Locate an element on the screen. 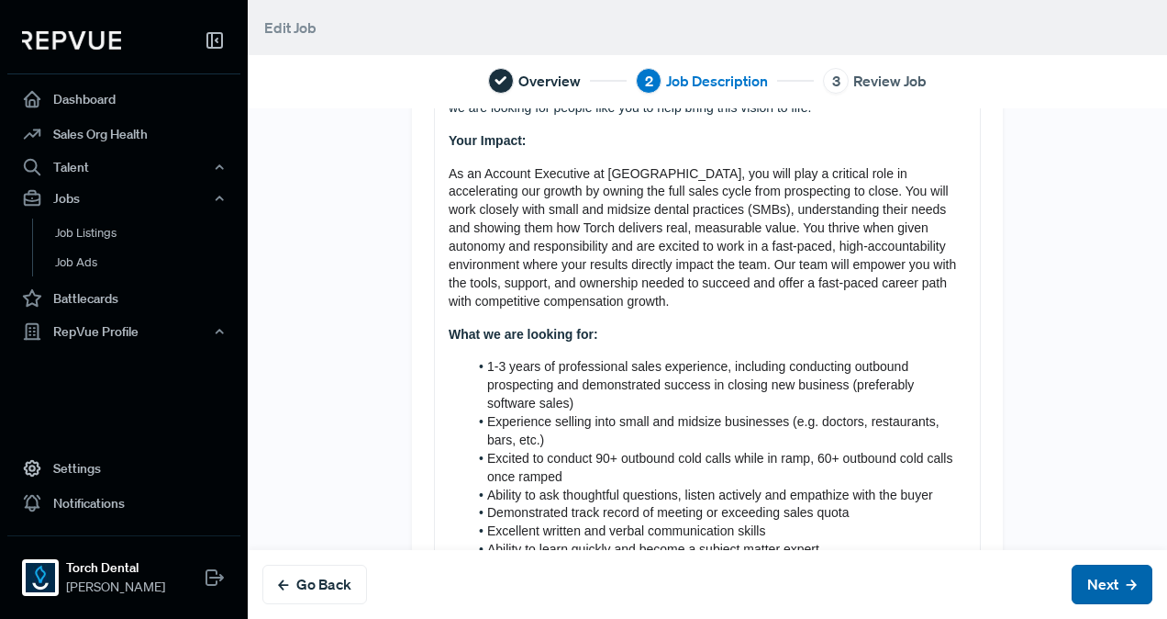 The image size is (1167, 619). a: Sales Org Health is located at coordinates (124, 134).